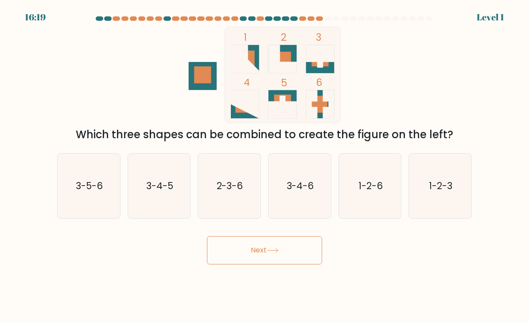 The image size is (529, 322). I want to click on div: Which three shapes can be combined to create the figure on the left?, so click(264, 135).